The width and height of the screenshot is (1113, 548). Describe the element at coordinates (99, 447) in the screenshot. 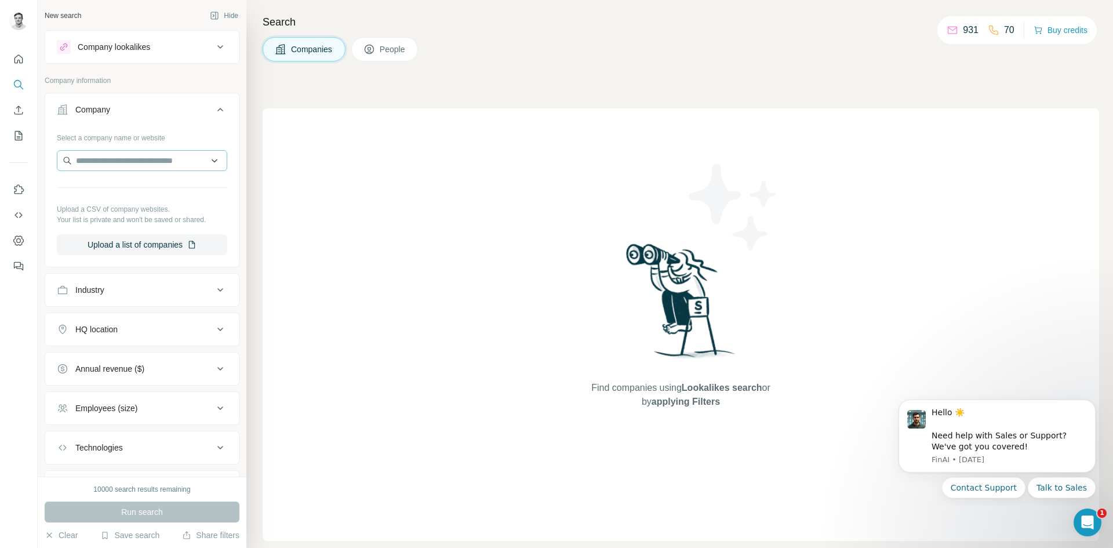

I see `div: Technologies` at that location.